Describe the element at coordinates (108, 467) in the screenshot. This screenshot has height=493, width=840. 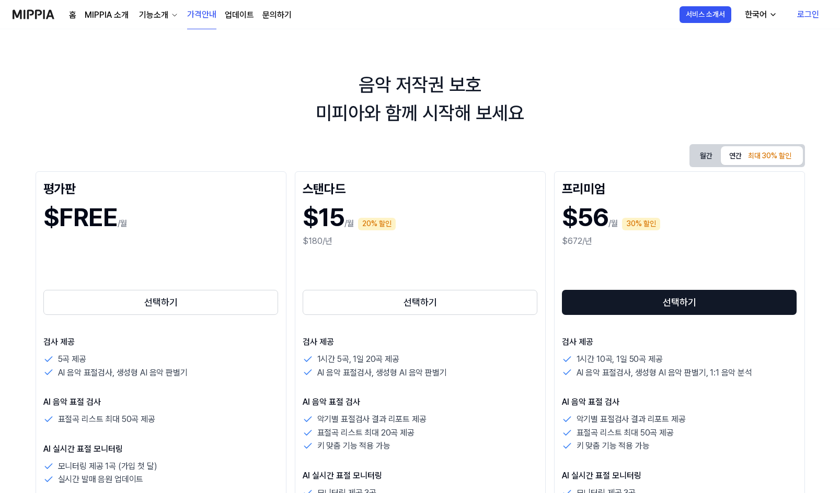
I see `p: 모니터링 제공 1곡 (가입 첫 달)` at that location.